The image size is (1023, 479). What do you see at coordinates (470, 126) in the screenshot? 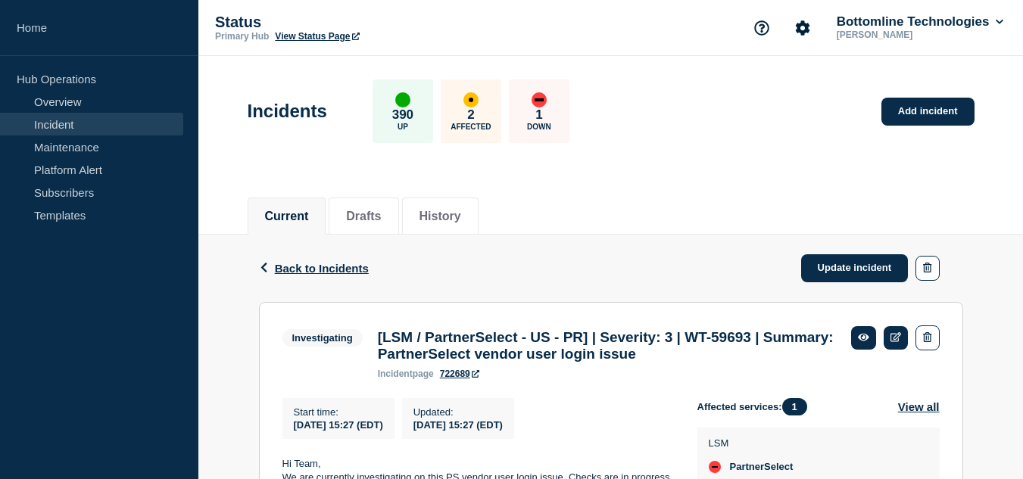
I see `p: Affected` at bounding box center [470, 126].